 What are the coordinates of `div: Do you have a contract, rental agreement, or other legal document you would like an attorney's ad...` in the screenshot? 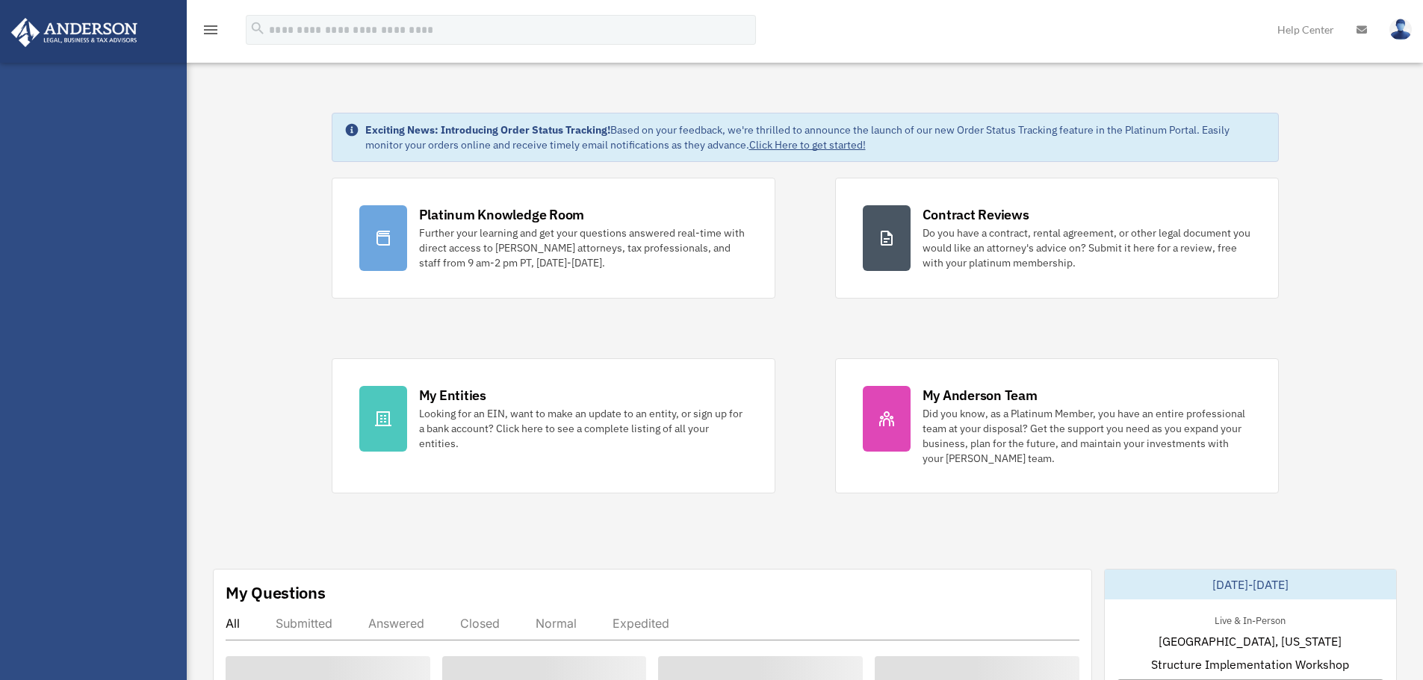 It's located at (1087, 248).